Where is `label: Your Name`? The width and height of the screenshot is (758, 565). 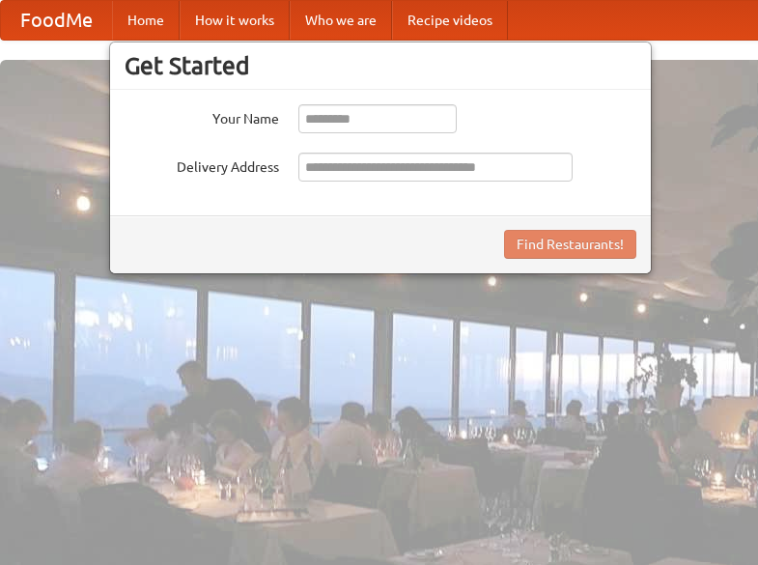 label: Your Name is located at coordinates (202, 116).